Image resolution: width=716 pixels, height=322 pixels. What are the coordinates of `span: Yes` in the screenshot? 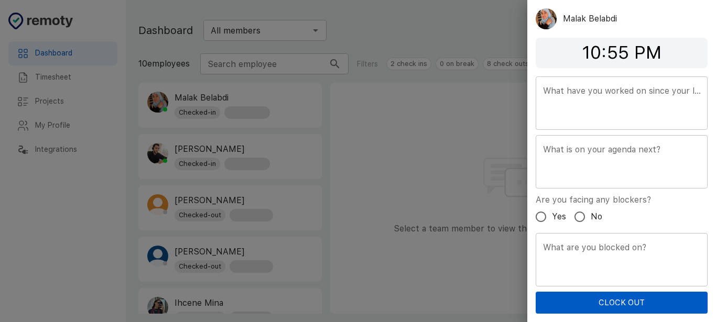 It's located at (559, 217).